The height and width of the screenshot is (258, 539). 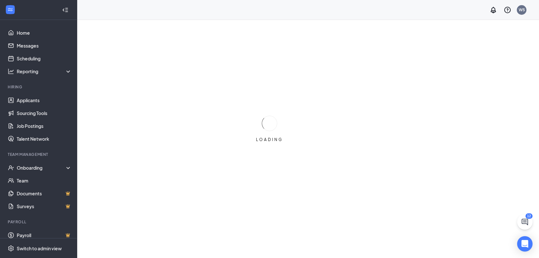 I want to click on div: W5, so click(x=522, y=10).